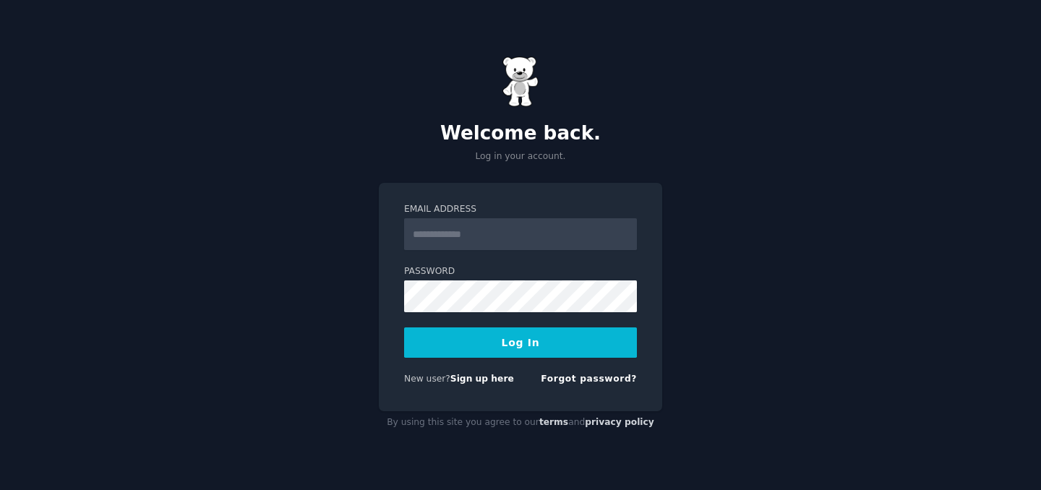 The image size is (1041, 490). Describe the element at coordinates (521, 210) in the screenshot. I see `label: Email Address` at that location.